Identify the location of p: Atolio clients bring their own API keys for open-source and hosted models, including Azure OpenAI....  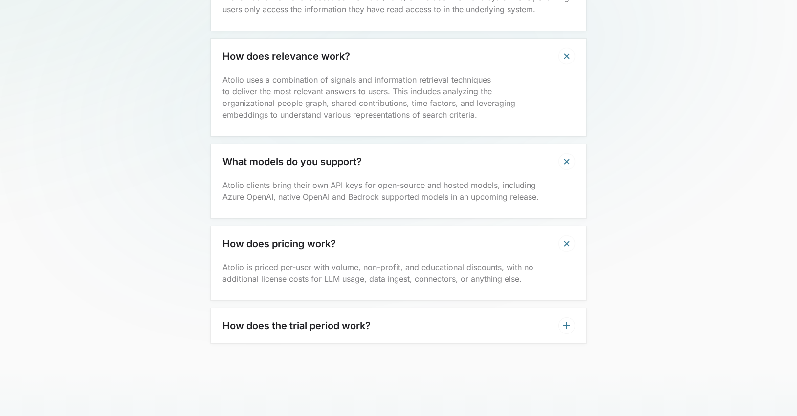
(398, 191).